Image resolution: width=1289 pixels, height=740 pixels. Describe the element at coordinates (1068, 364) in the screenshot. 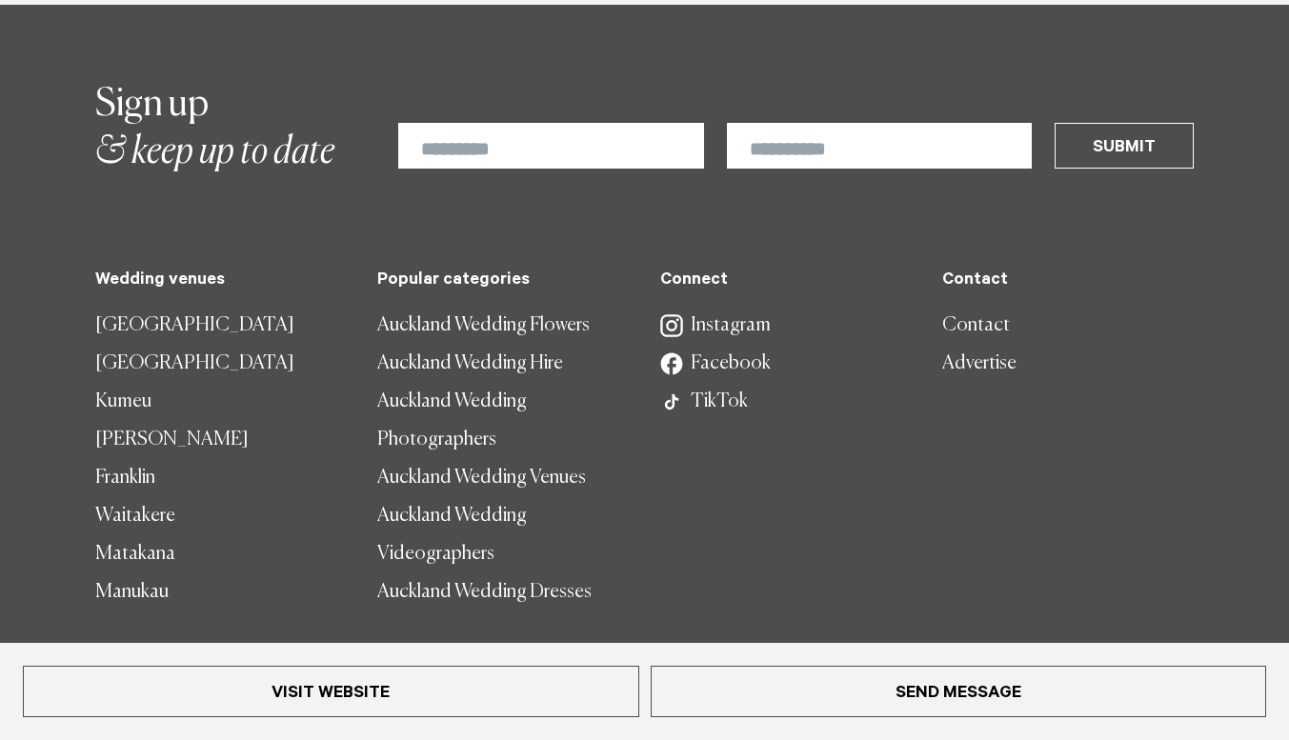

I see `a: Advertise` at that location.